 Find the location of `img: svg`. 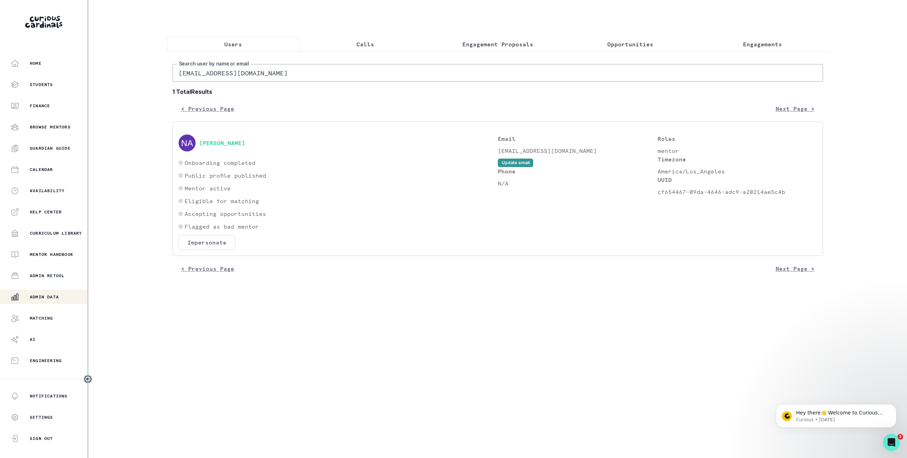

img: svg is located at coordinates (187, 143).